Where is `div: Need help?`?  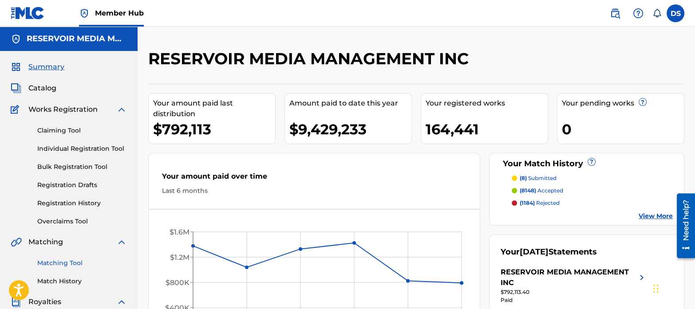
div: Need help? is located at coordinates (16, 30).